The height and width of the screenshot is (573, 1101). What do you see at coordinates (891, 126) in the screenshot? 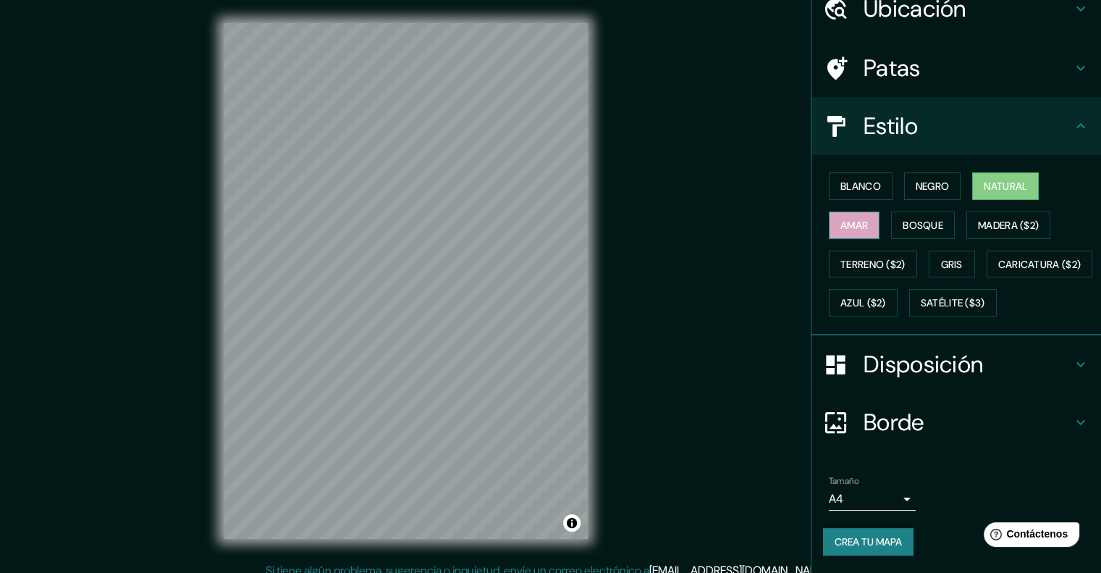
I see `font: Estilo` at bounding box center [891, 126].